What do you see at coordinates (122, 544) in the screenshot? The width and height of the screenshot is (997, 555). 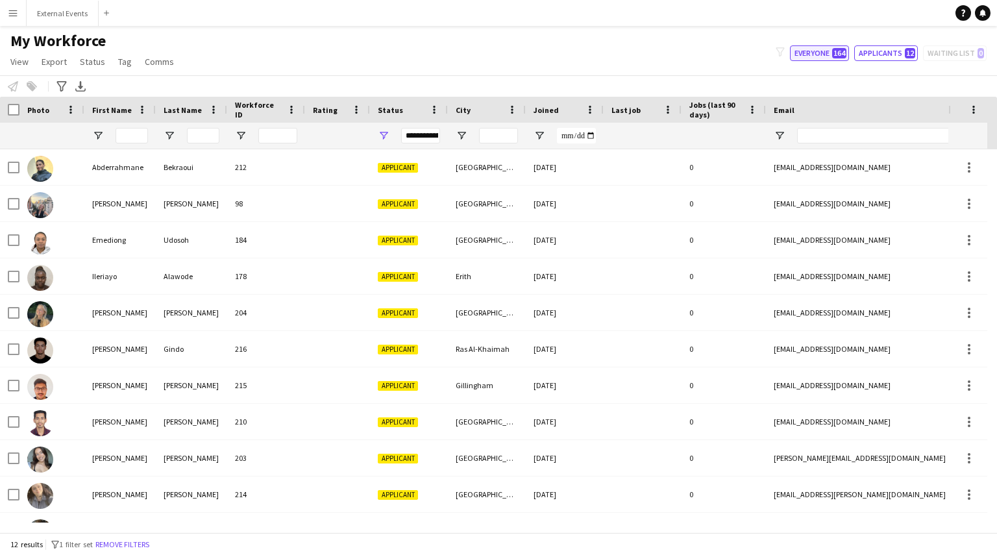 I see `button: Remove filters` at bounding box center [122, 544].